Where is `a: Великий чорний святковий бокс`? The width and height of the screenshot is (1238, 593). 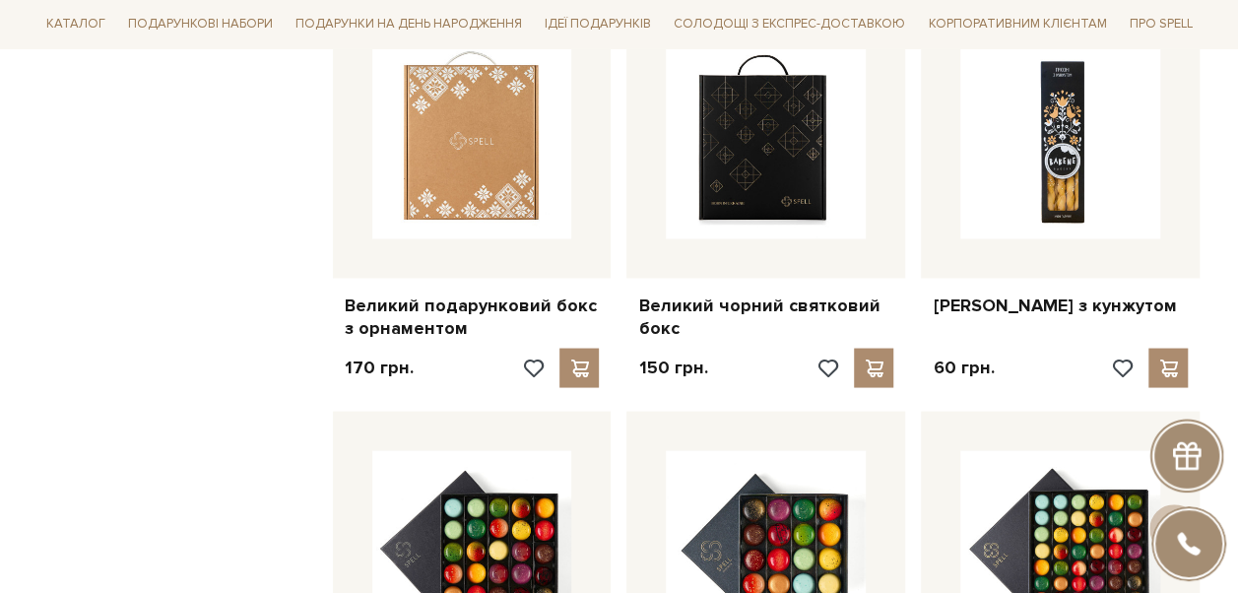 a: Великий чорний святковий бокс is located at coordinates (766, 316).